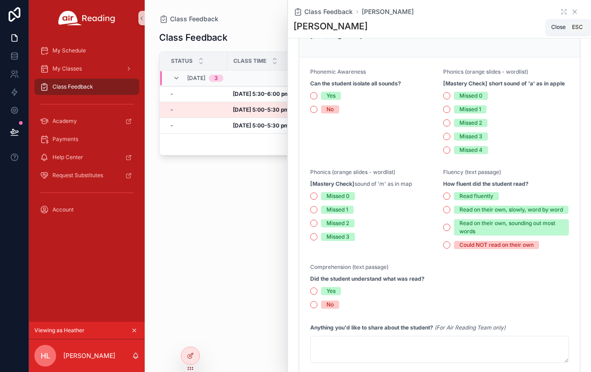  What do you see at coordinates (69, 51) in the screenshot?
I see `span: My Schedule` at bounding box center [69, 51].